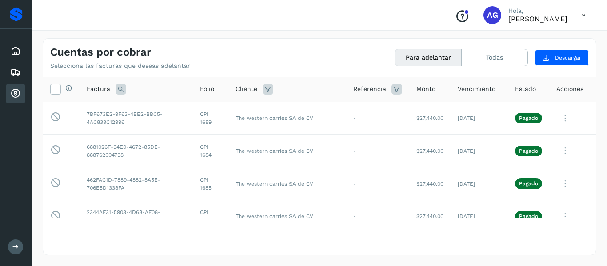 Image resolution: width=607 pixels, height=266 pixels. Describe the element at coordinates (136, 184) in the screenshot. I see `td: 462FAC1D-7889-4882-8A5E-706E5D1338FA` at that location.